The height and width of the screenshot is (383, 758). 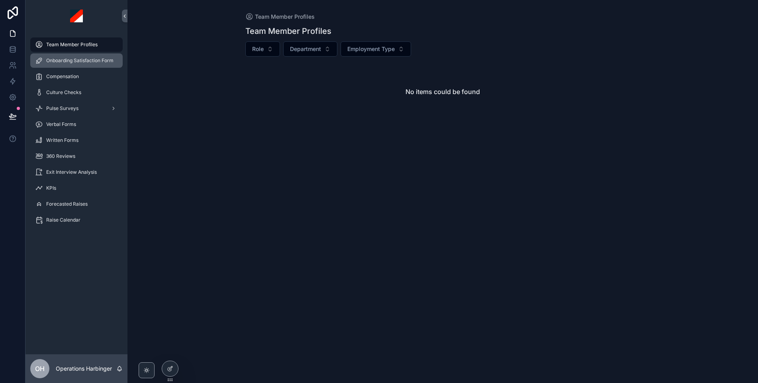 What do you see at coordinates (62, 108) in the screenshot?
I see `span: Pulse Surveys` at bounding box center [62, 108].